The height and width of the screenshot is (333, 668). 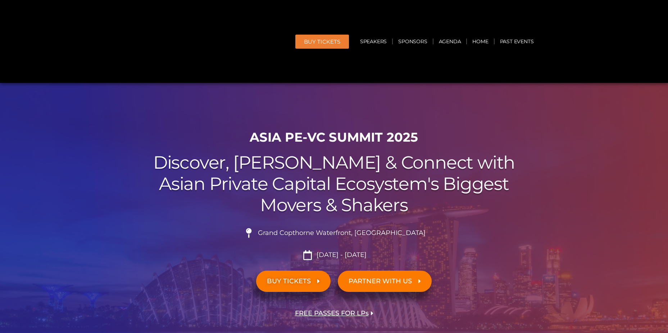 I want to click on span: BUY Tickets, so click(x=322, y=41).